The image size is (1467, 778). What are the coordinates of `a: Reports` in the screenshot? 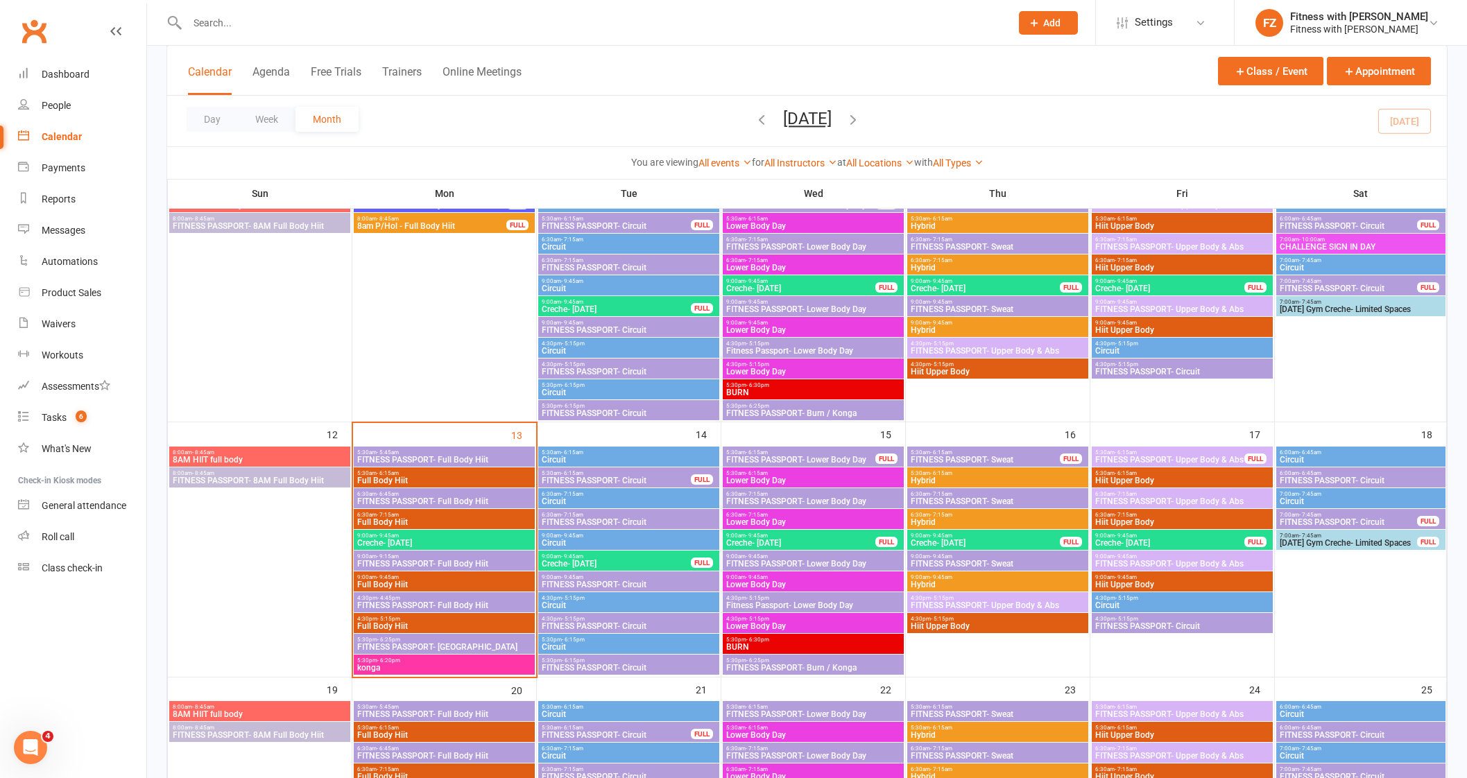 It's located at (82, 199).